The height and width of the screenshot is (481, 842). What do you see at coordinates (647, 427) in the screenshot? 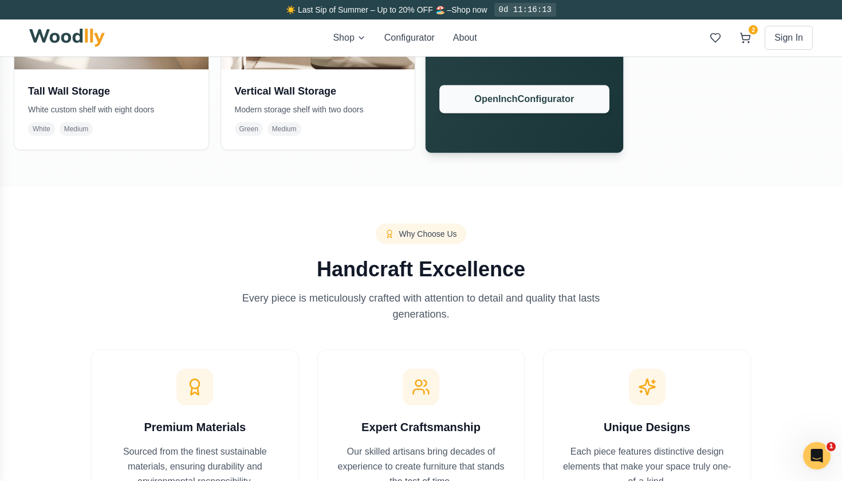
I see `h3: Unique Designs` at bounding box center [647, 427].